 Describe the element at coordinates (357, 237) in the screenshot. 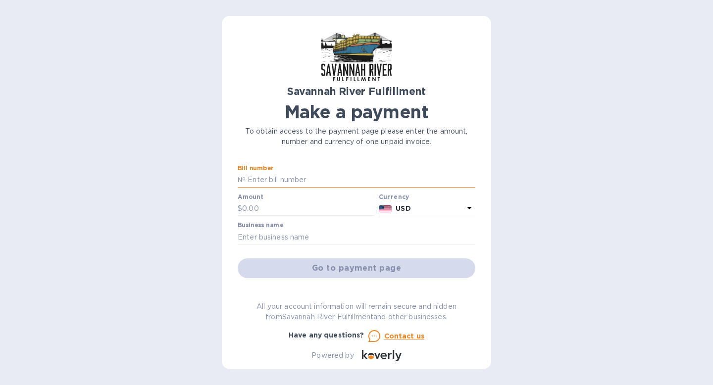

I see `input: Enter business name` at that location.